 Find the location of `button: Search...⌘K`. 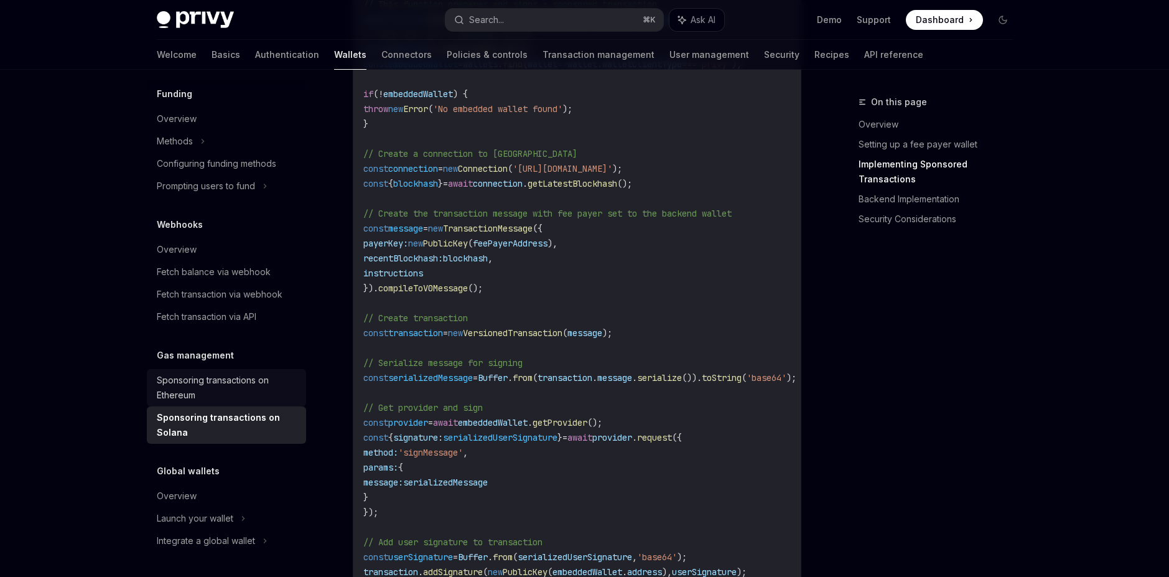

button: Search...⌘K is located at coordinates (554, 20).